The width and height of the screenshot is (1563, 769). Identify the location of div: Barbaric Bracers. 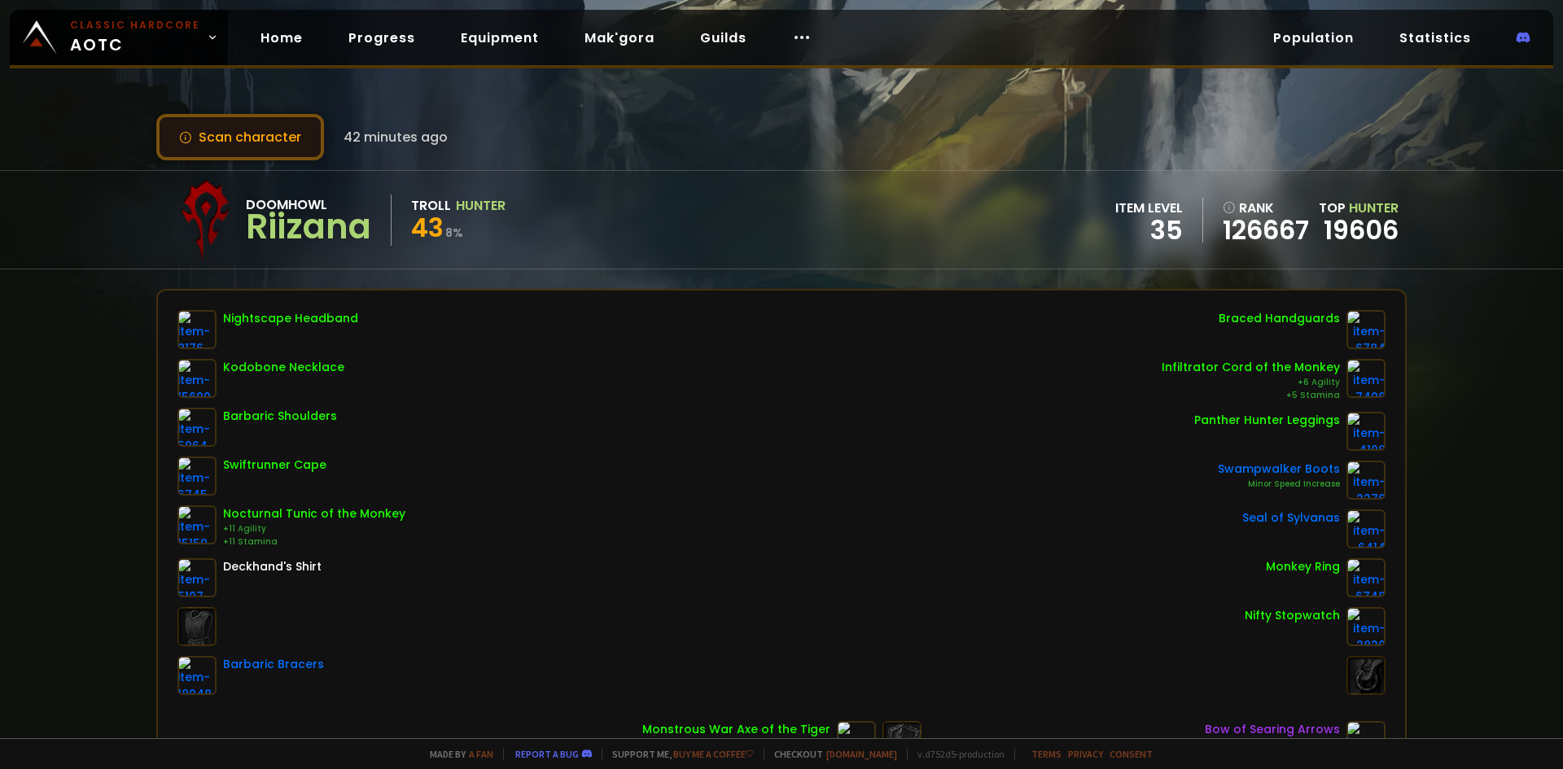
(274, 664).